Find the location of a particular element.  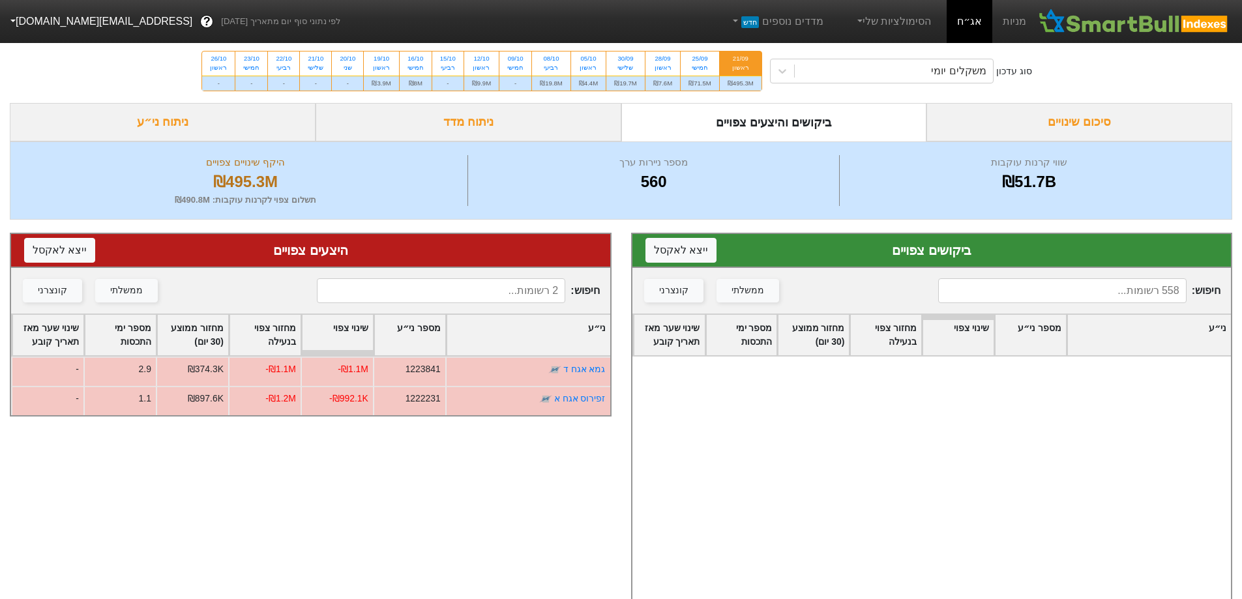

div: 25/09 is located at coordinates (700, 59).